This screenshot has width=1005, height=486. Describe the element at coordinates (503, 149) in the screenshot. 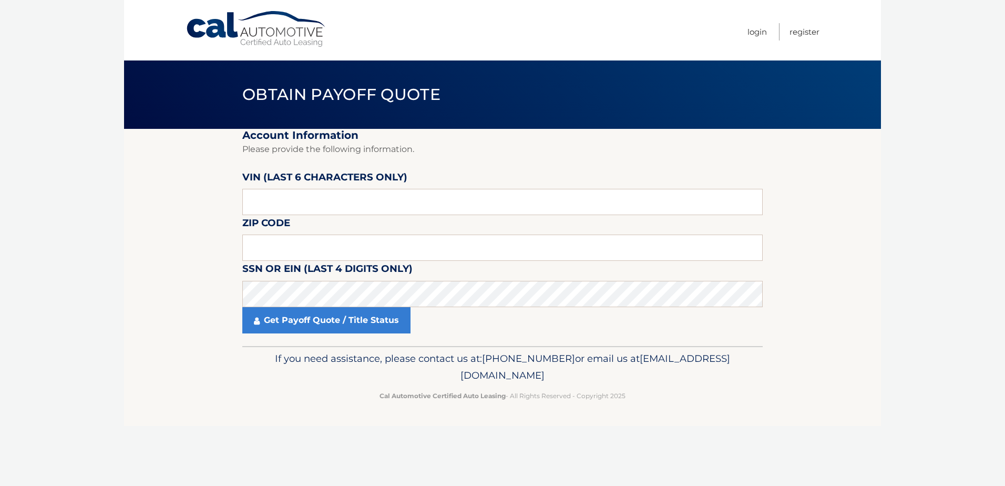

I see `p: Please provide the following information.` at that location.